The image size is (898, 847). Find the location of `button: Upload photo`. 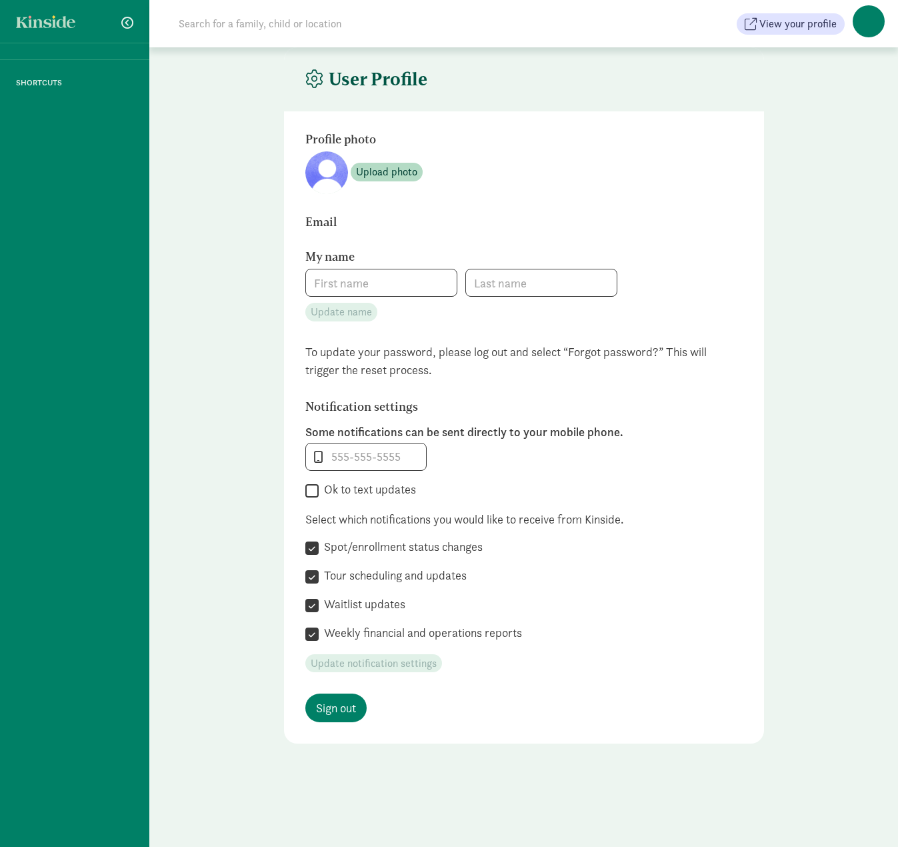

button: Upload photo is located at coordinates (387, 172).